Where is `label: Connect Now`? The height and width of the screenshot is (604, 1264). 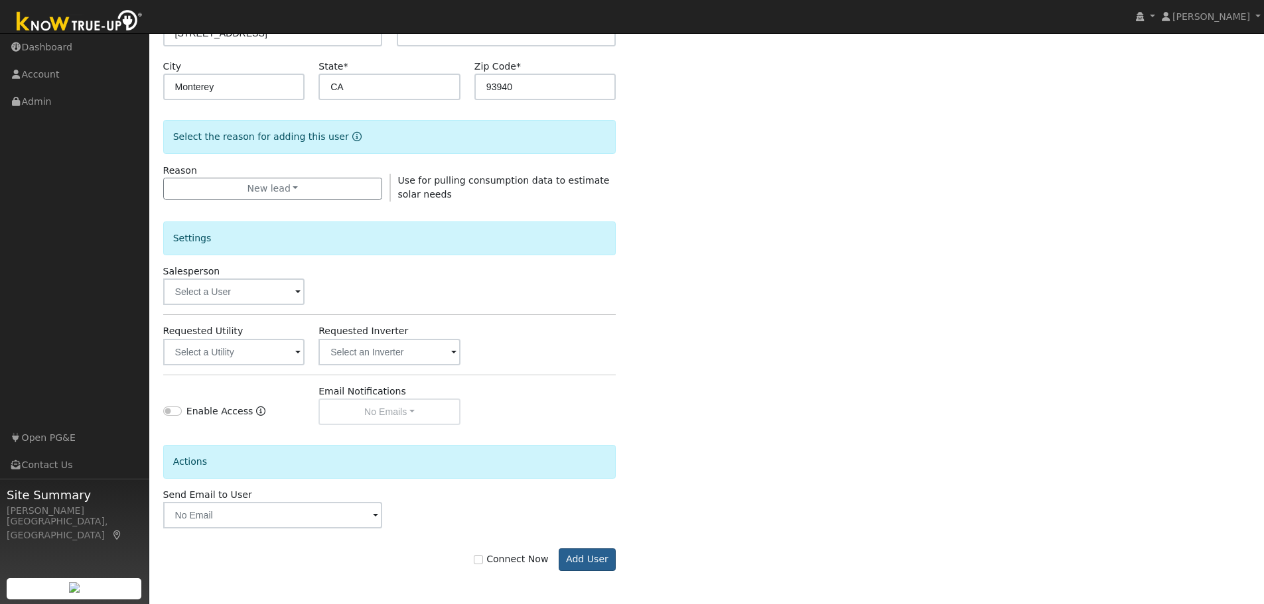
label: Connect Now is located at coordinates (511, 559).